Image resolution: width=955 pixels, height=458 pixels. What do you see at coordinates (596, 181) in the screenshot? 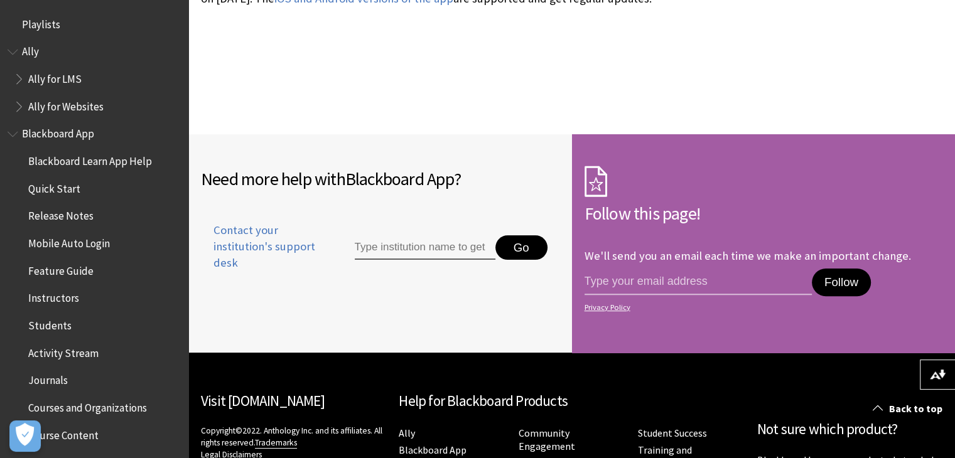
I see `img: Subscription Icon` at bounding box center [596, 181].